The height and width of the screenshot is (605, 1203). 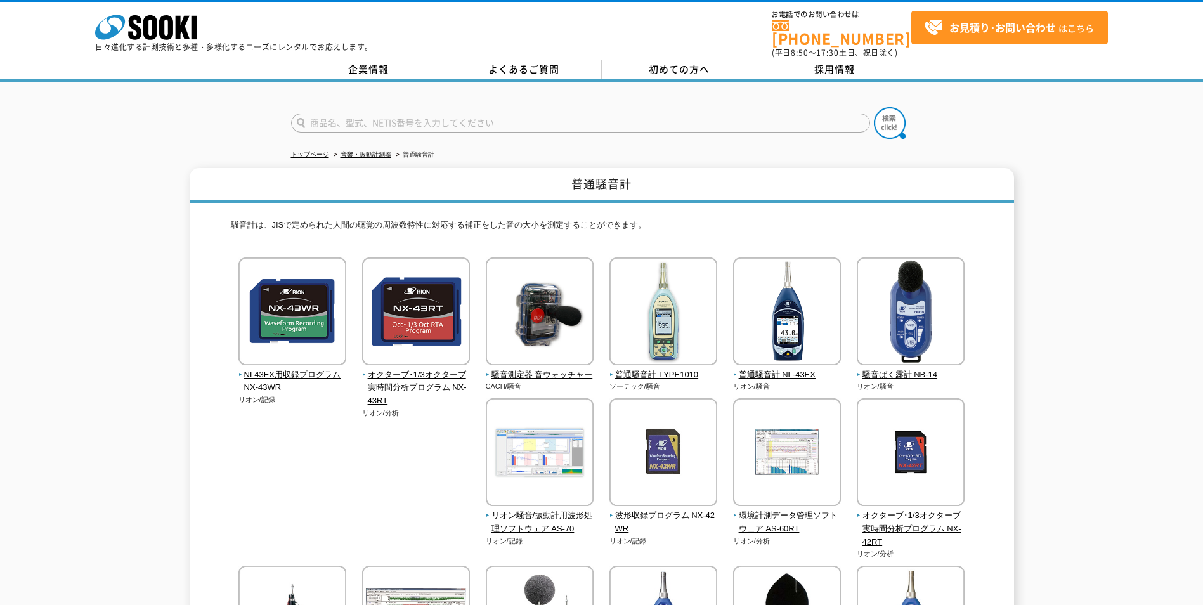 I want to click on span: 騒音ばく露計 NB-14, so click(x=910, y=375).